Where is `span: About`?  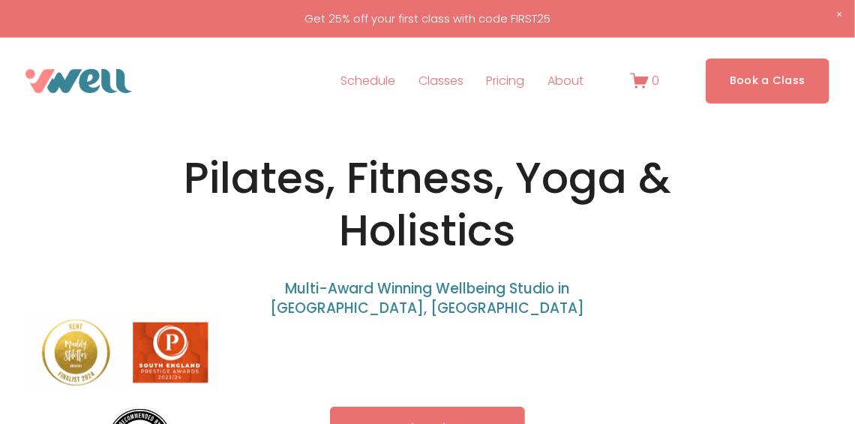 span: About is located at coordinates (565, 81).